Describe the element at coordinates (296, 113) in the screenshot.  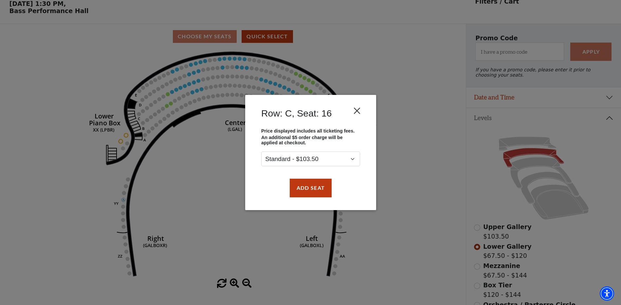
I see `h4: Row: C, Seat: 16` at that location.